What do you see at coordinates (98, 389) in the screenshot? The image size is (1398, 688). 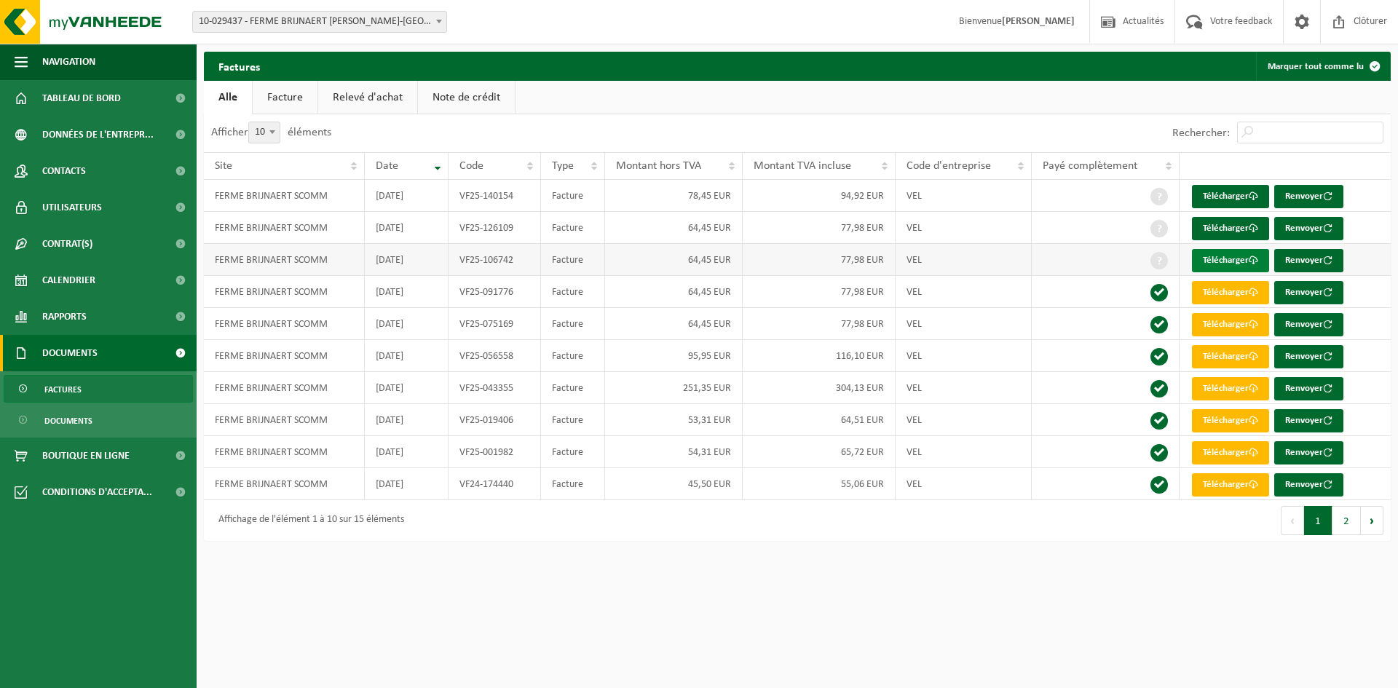 I see `a: Factures` at bounding box center [98, 389].